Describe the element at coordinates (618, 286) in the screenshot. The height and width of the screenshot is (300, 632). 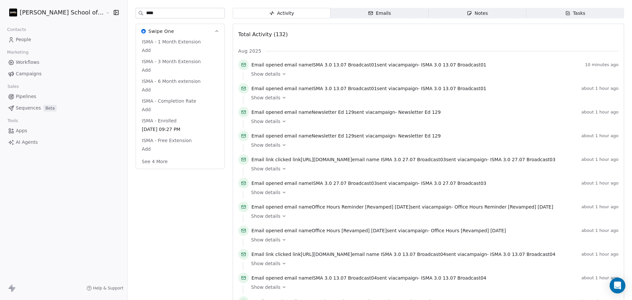
I see `div: Open Intercom Messenger` at that location.